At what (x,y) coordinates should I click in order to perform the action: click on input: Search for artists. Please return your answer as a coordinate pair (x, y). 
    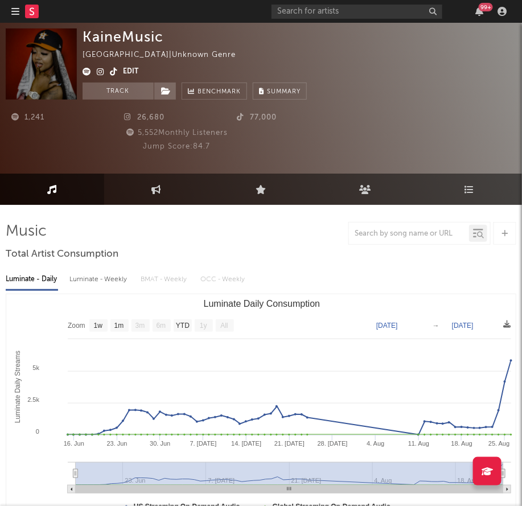
    Looking at the image, I should click on (357, 11).